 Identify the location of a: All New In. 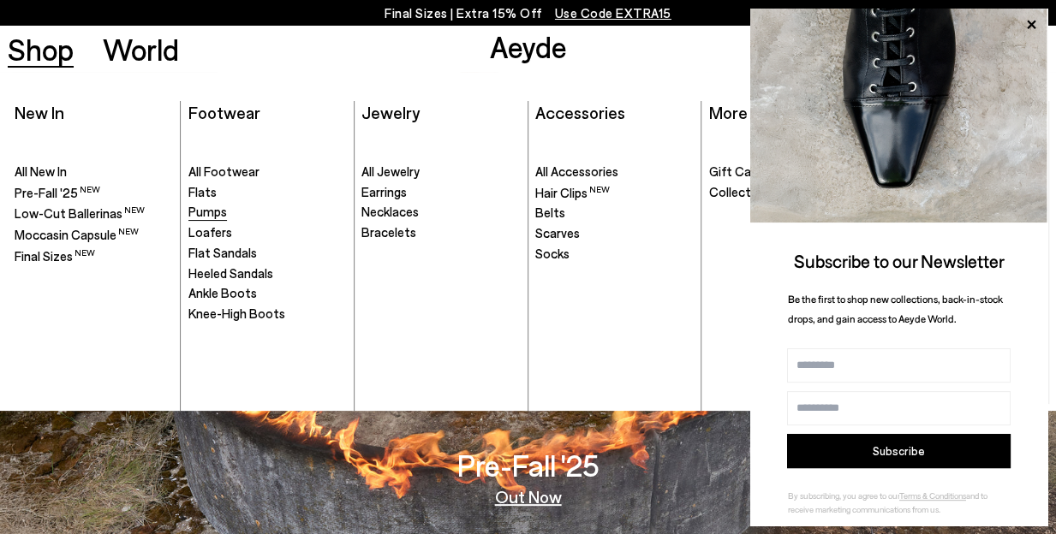
(93, 172).